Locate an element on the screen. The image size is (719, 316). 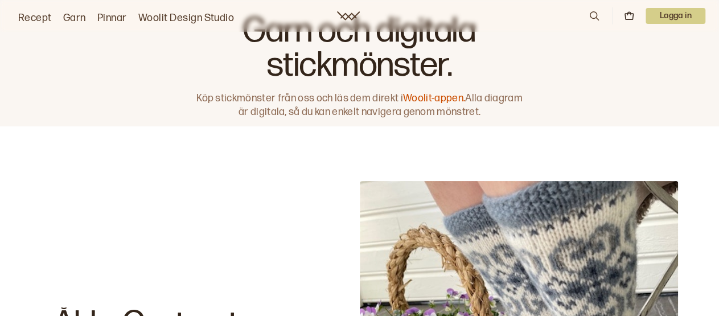
a: Recept is located at coordinates (35, 18).